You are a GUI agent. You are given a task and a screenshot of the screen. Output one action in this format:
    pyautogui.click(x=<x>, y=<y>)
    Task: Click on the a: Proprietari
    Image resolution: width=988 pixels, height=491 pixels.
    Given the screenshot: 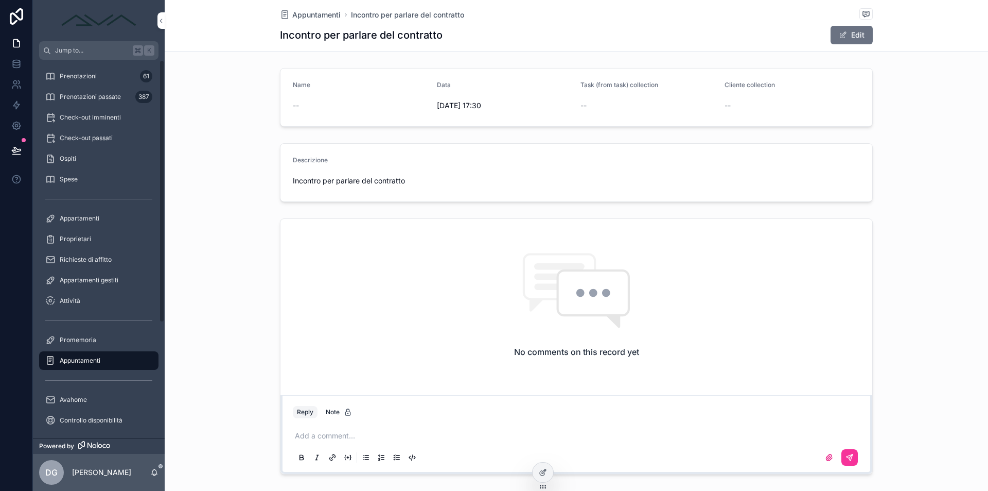 What is the action you would take?
    pyautogui.click(x=99, y=239)
    